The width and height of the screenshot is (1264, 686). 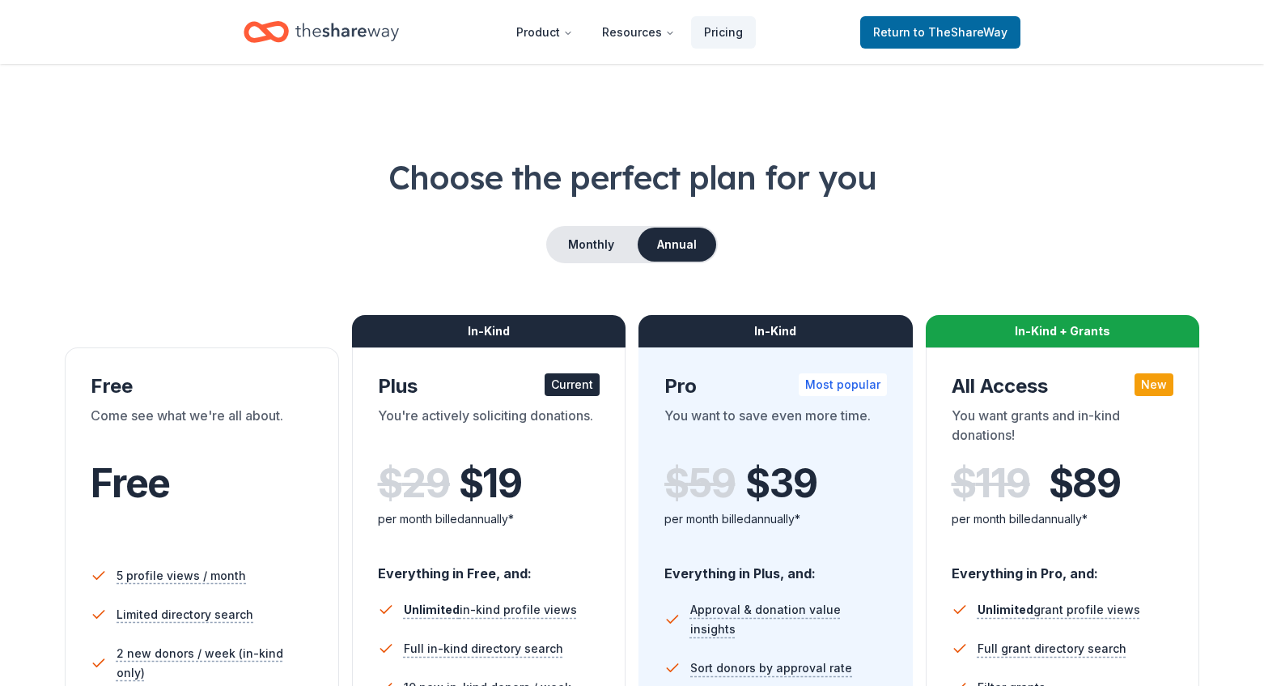 What do you see at coordinates (788, 619) in the screenshot?
I see `span: Approval & donation value insights` at bounding box center [788, 619].